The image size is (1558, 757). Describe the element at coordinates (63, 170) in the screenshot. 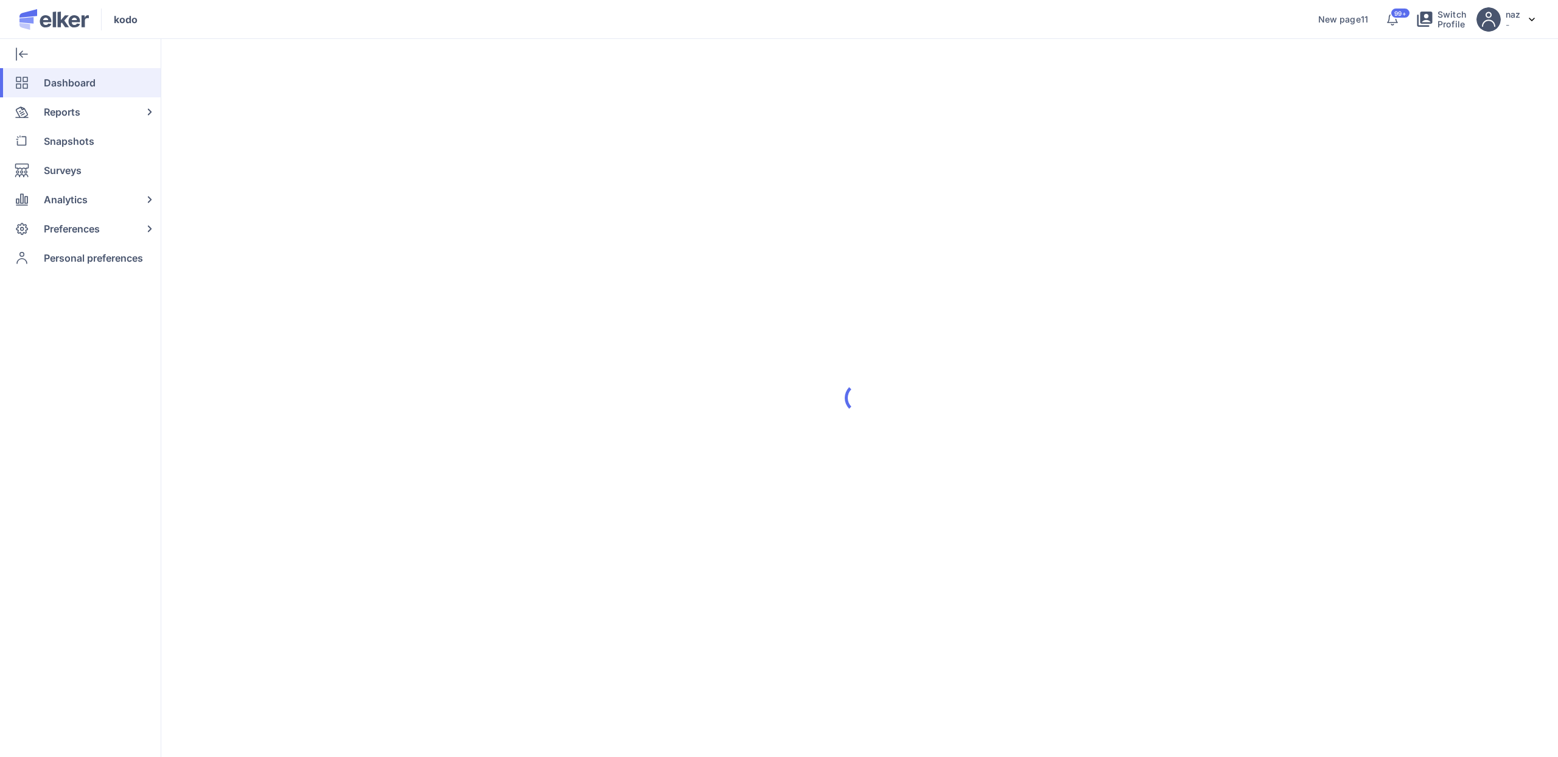

I see `span: Surveys` at that location.